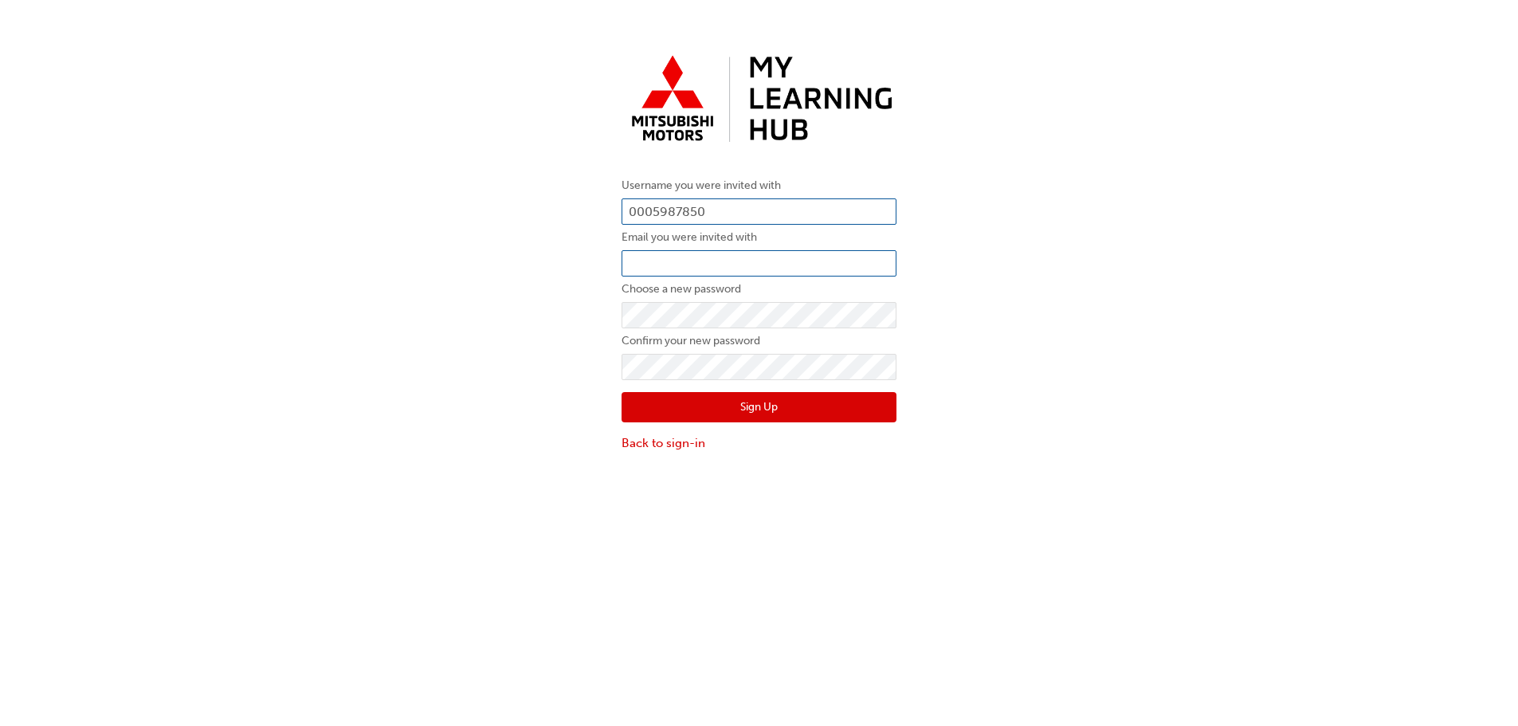 The height and width of the screenshot is (726, 1518). I want to click on label: Confirm your new password, so click(759, 341).